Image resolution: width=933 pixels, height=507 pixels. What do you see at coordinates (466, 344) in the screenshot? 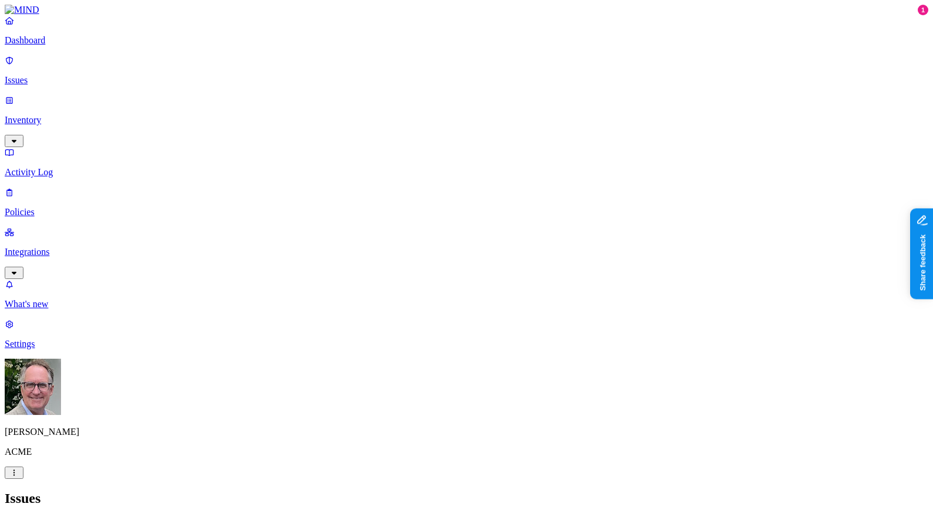
I see `p: Settings` at bounding box center [466, 344].